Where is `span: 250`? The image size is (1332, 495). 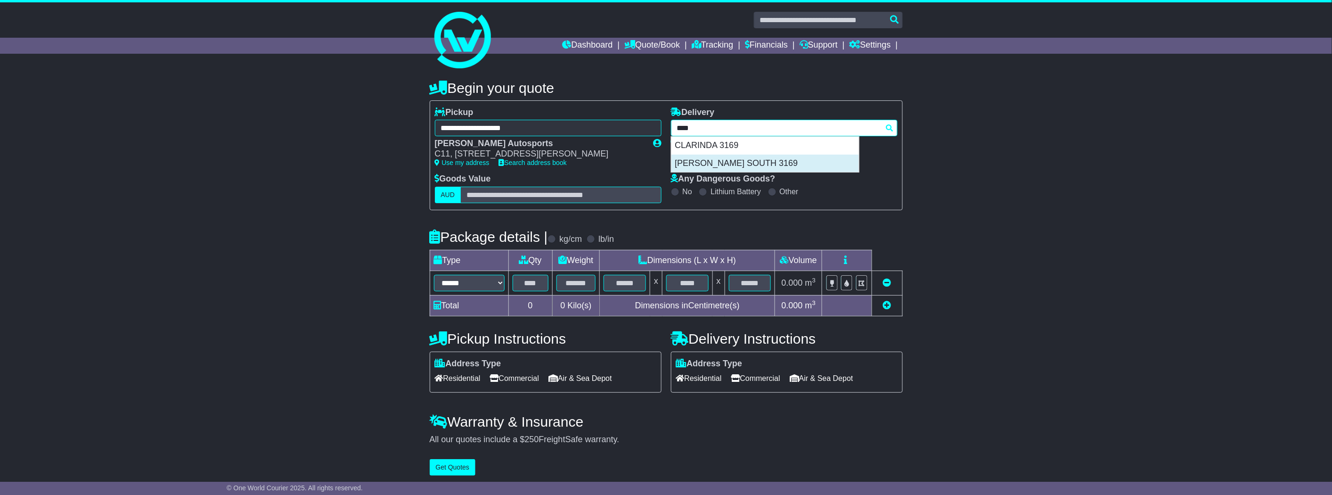 span: 250 is located at coordinates (532, 439).